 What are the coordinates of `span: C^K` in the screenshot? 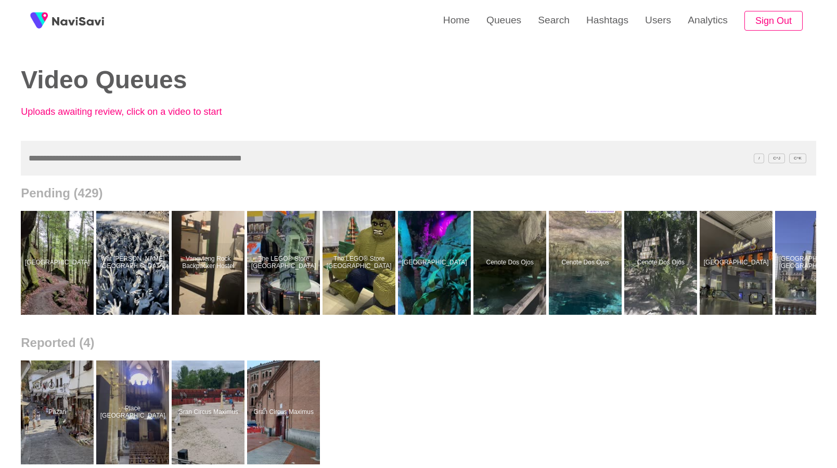 It's located at (797, 158).